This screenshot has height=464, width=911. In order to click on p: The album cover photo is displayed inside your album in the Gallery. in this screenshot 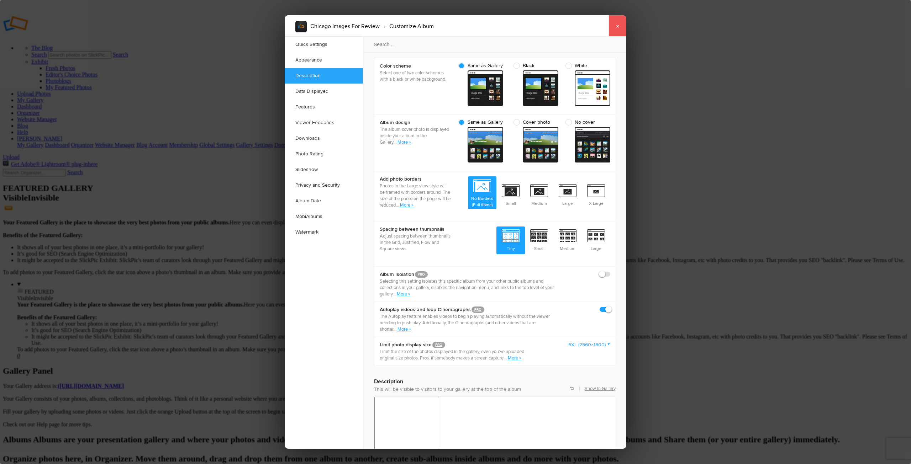, I will do `click(415, 136)`.